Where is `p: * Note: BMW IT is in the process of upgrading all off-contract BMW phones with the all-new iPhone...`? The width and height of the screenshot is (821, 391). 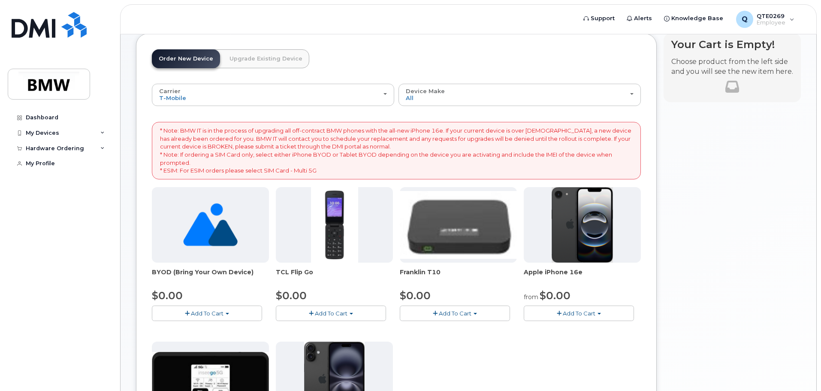 p: * Note: BMW IT is in the process of upgrading all off-contract BMW phones with the all-new iPhone... is located at coordinates (396, 150).